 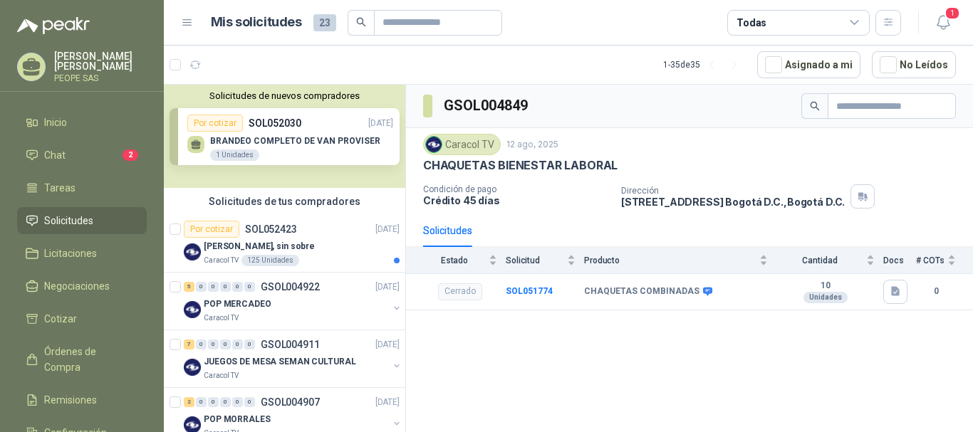 I want to click on p: Condición de pago, so click(x=516, y=190).